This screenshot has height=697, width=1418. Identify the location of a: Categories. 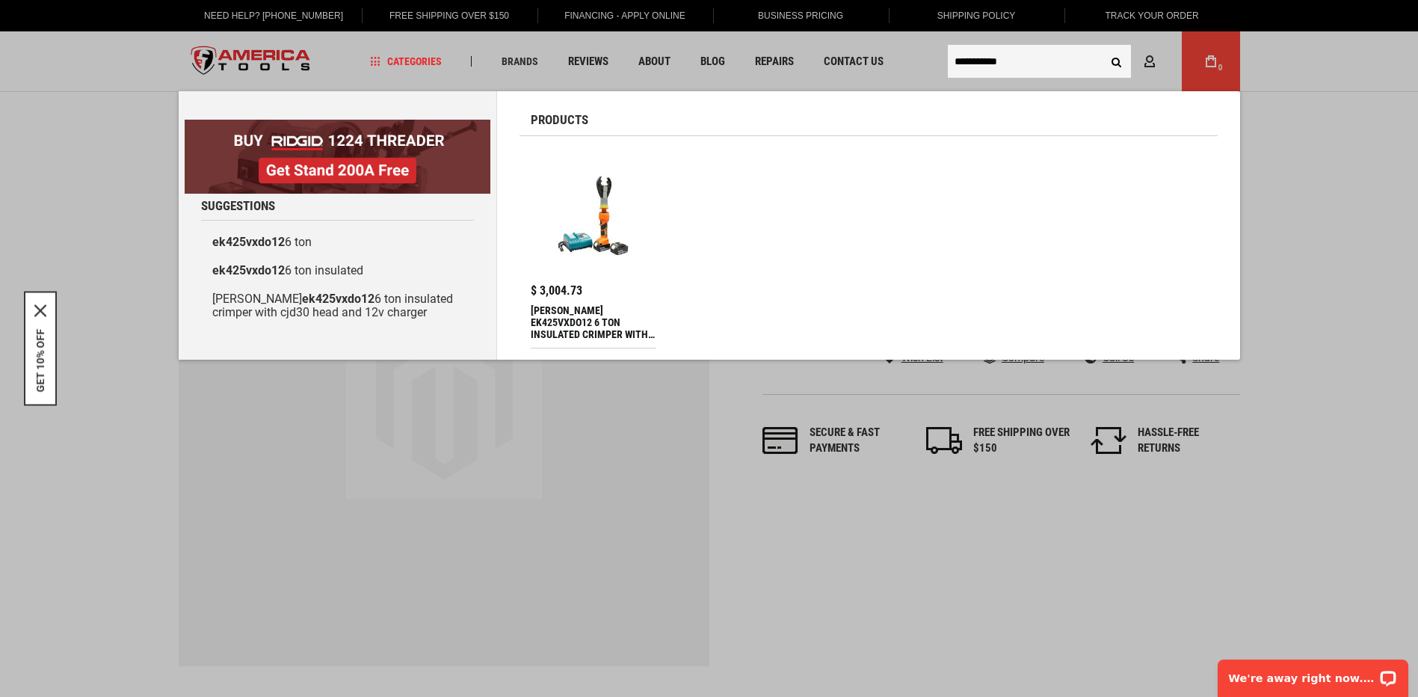
(406, 61).